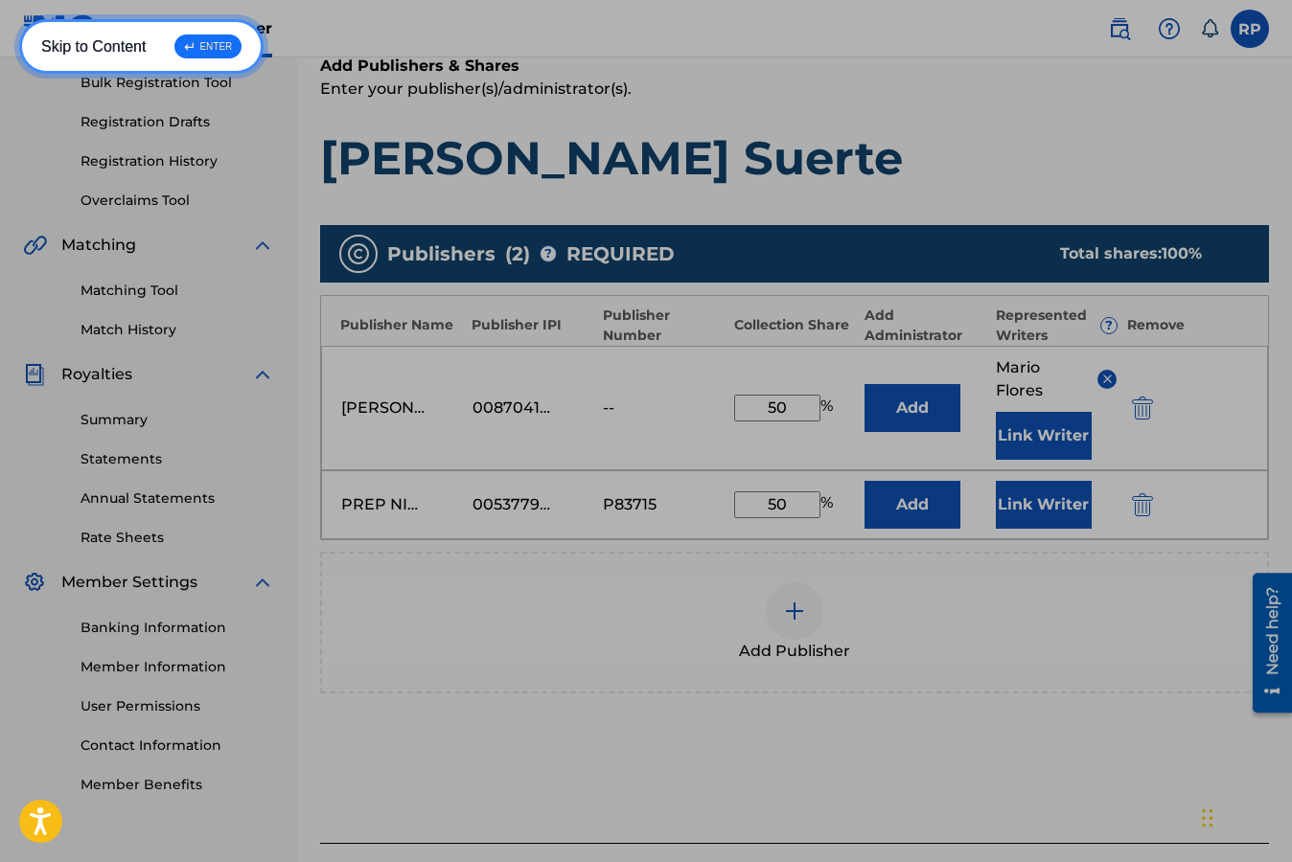  Describe the element at coordinates (925, 326) in the screenshot. I see `div: Add Administrator` at that location.